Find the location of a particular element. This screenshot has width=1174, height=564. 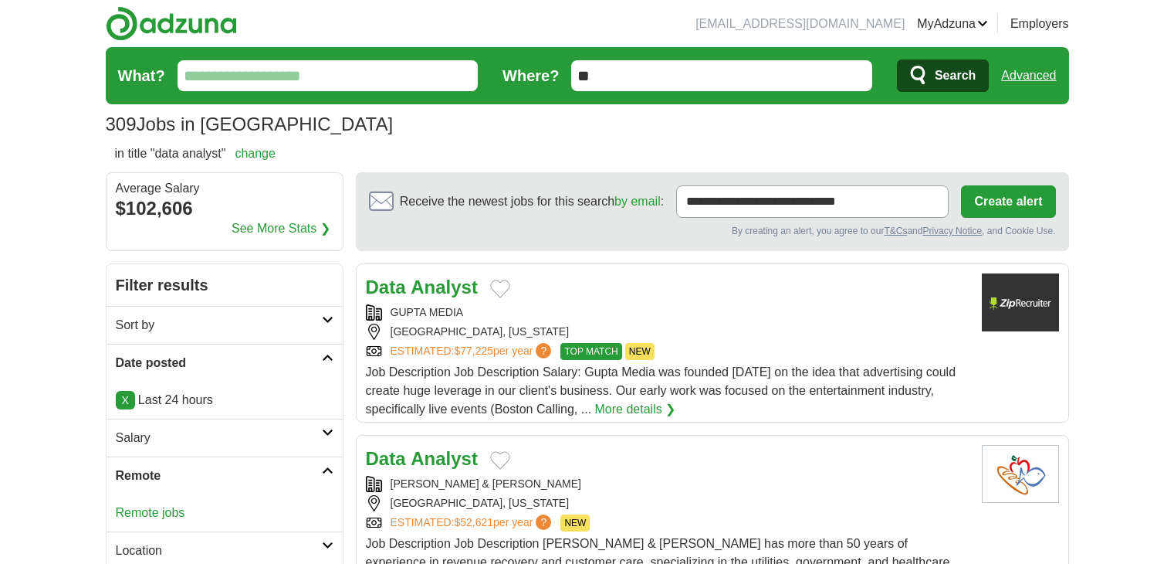

a: by email is located at coordinates (638, 201).